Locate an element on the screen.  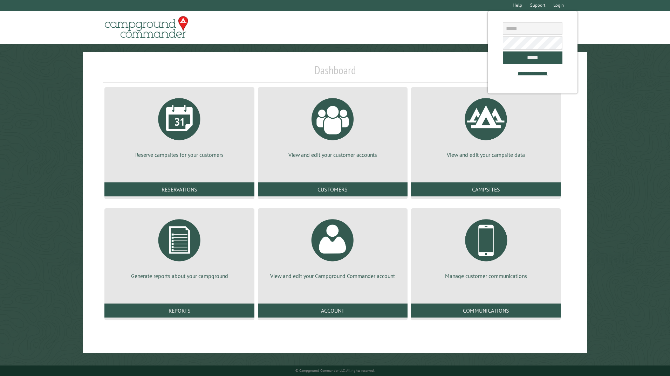
a: Account is located at coordinates (332, 311).